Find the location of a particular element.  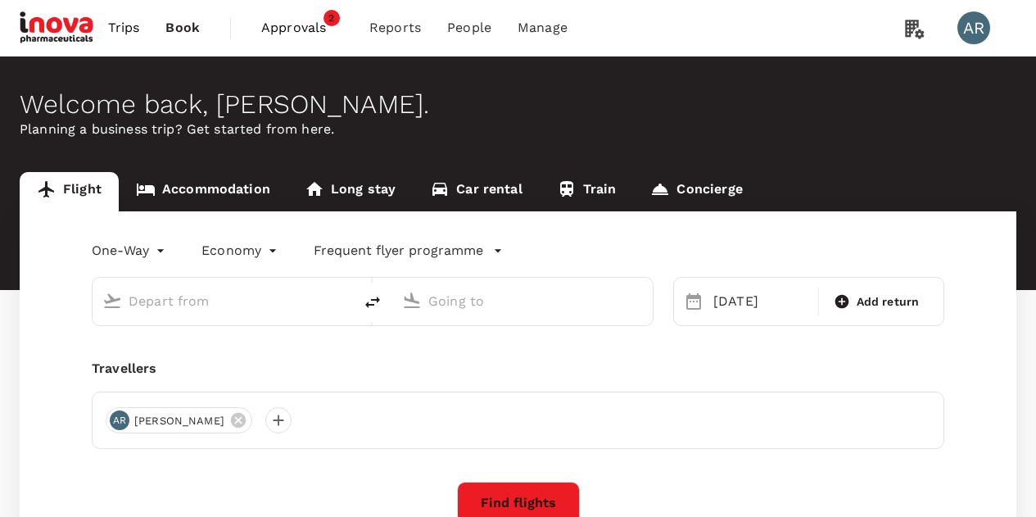

a: Train is located at coordinates (586, 192).